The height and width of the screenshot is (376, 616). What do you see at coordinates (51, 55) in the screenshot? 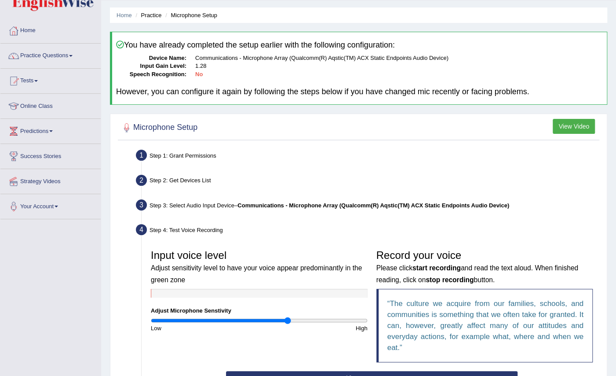
I see `a: Practice Questions` at bounding box center [51, 55].